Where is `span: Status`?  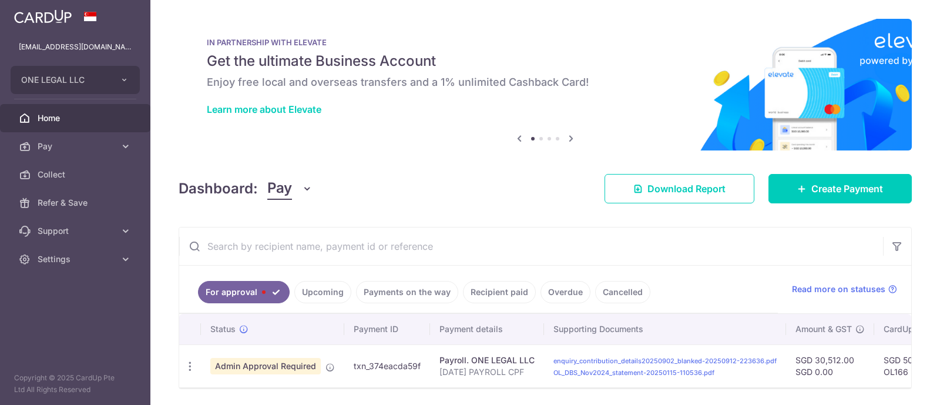
span: Status is located at coordinates (223, 329).